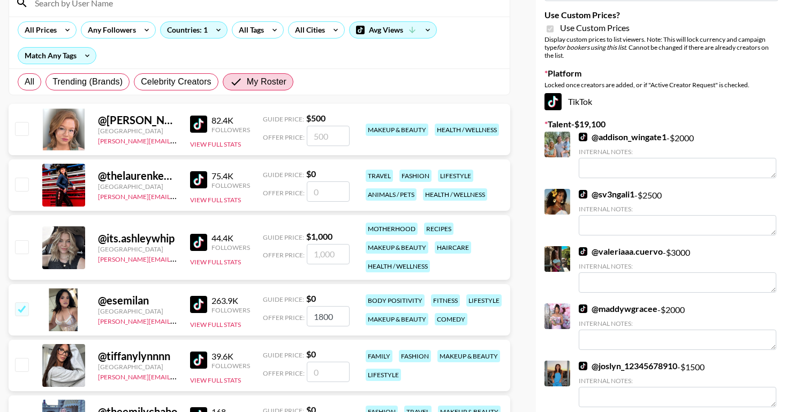 The height and width of the screenshot is (412, 787). What do you see at coordinates (267, 82) in the screenshot?
I see `span: My Roster` at bounding box center [267, 82].